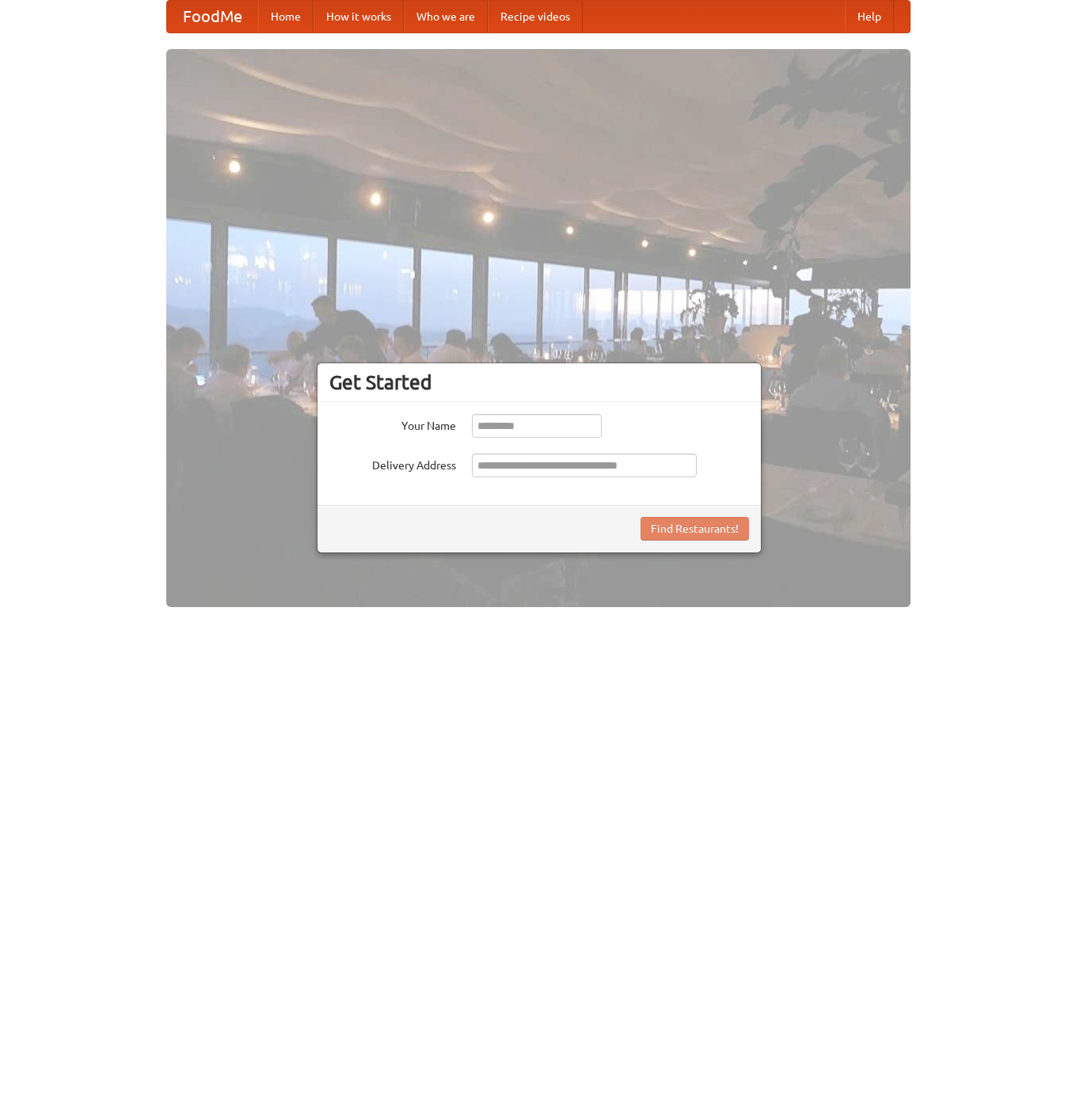 This screenshot has width=1076, height=1120. What do you see at coordinates (392, 424) in the screenshot?
I see `label: Your Name` at bounding box center [392, 424].